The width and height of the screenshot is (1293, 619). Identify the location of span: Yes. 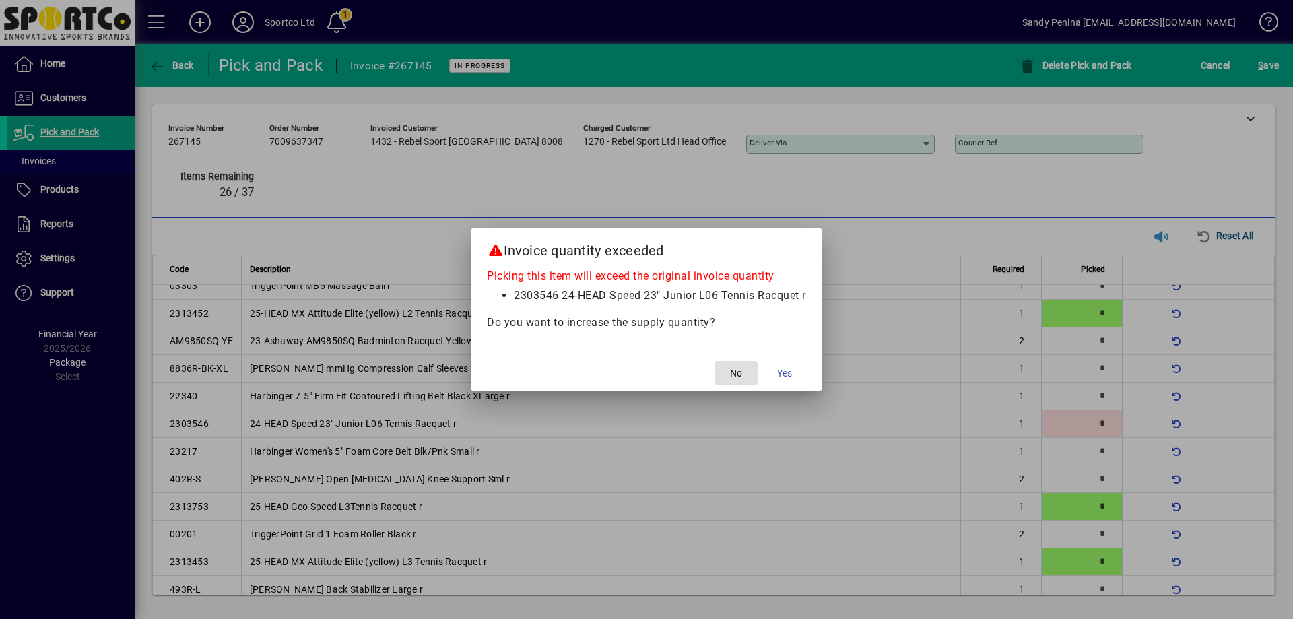
(784, 373).